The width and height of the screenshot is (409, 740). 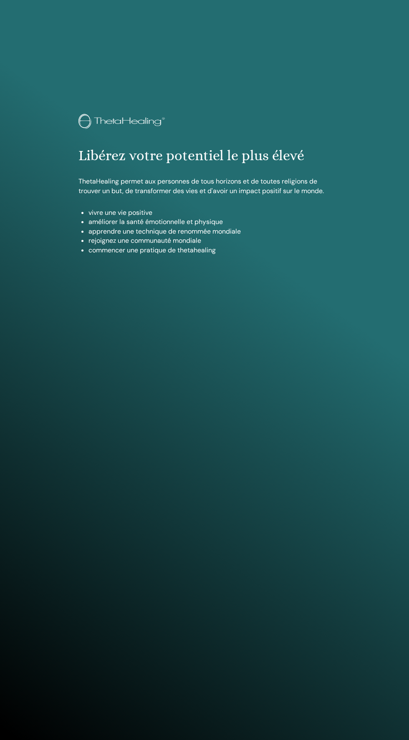 I want to click on li: vivre une vie positive, so click(x=209, y=213).